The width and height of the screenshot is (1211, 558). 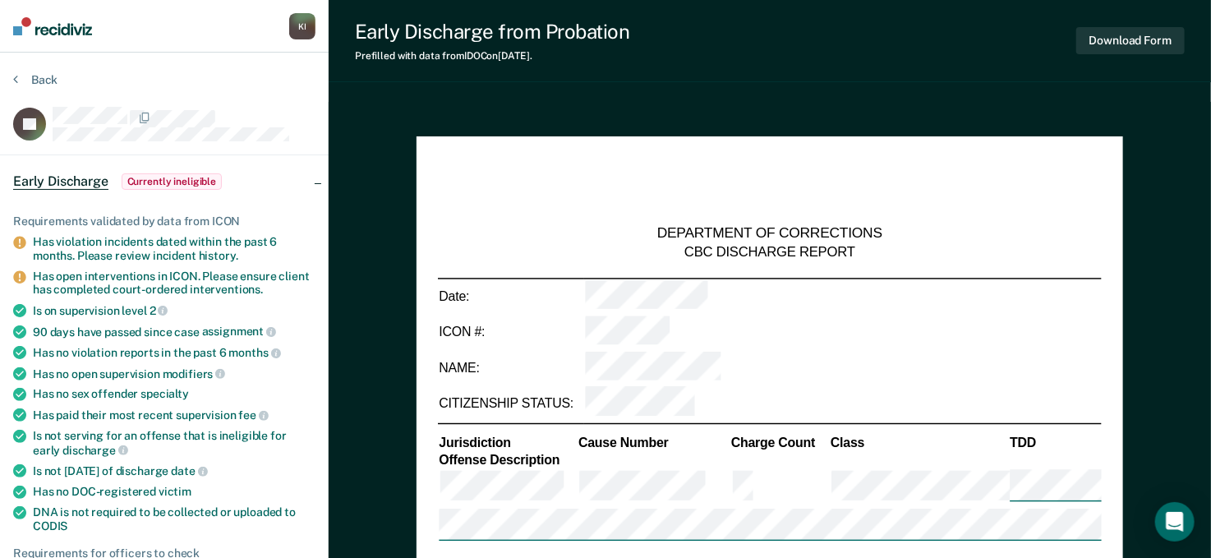 What do you see at coordinates (95, 450) in the screenshot?
I see `span: discharge` at bounding box center [95, 450].